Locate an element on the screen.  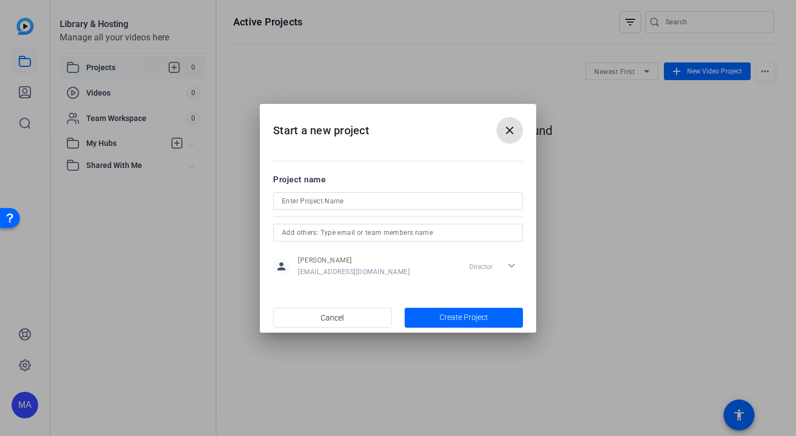
button: Create Project is located at coordinates (464, 318).